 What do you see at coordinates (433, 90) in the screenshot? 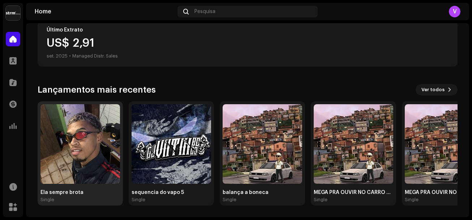
I see `span: Ver todos` at bounding box center [433, 90].